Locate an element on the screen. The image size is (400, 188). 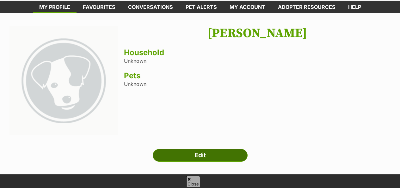
a: Edit is located at coordinates (200, 155).